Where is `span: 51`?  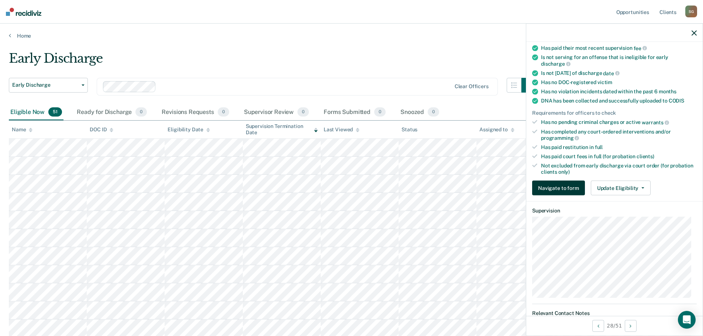
span: 51 is located at coordinates (55, 112).